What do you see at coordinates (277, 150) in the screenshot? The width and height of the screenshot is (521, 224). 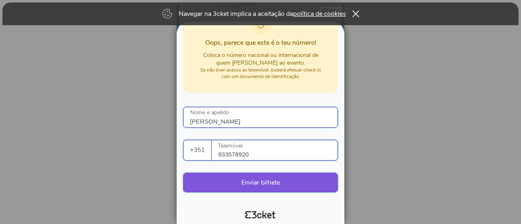 I see `input: Telemóvel` at bounding box center [277, 150].